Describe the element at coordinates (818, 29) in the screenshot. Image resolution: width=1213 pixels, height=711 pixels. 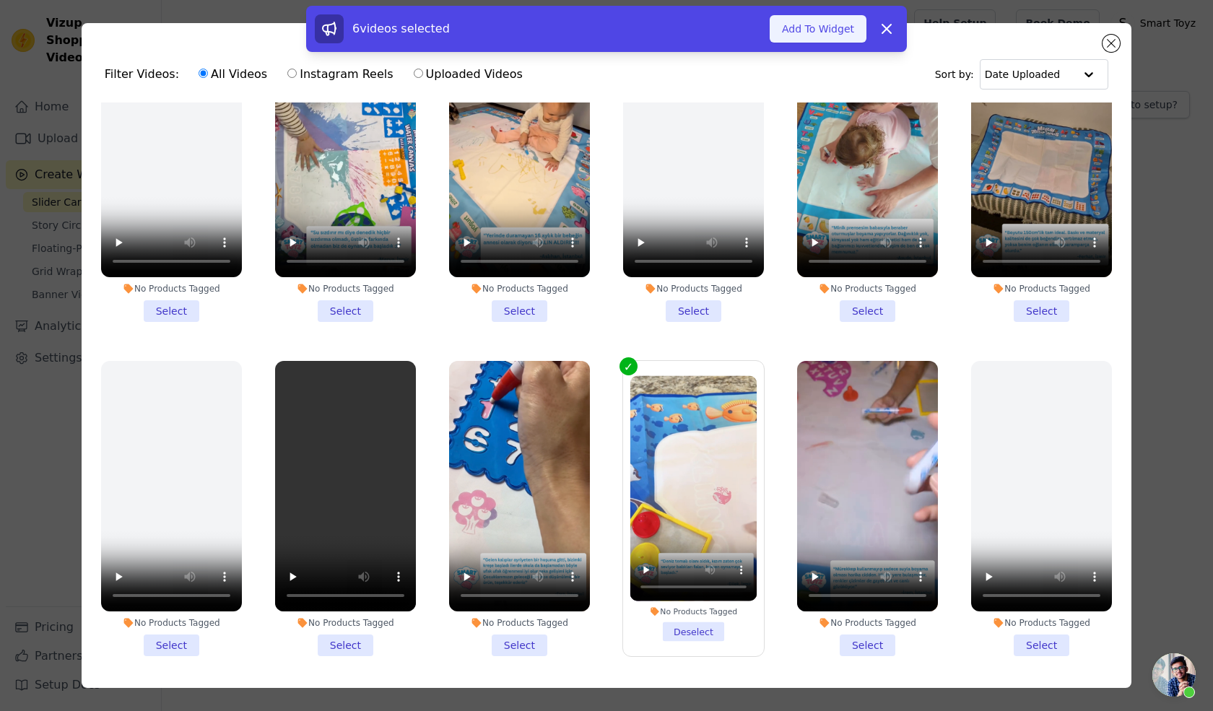
I see `button: Add To Widget` at that location.